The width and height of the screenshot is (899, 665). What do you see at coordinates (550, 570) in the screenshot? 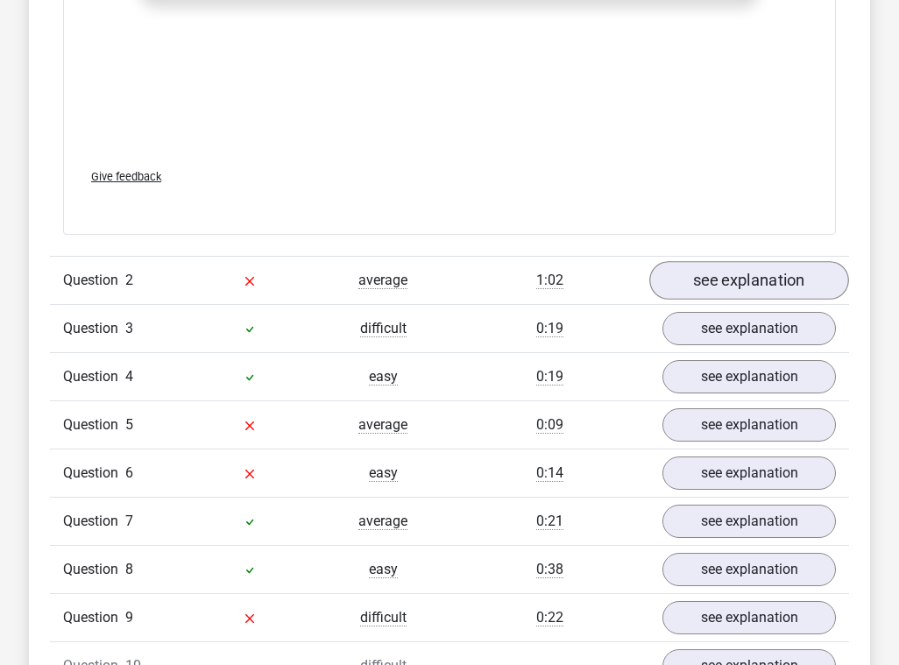
I see `span: 0:38` at bounding box center [550, 570].